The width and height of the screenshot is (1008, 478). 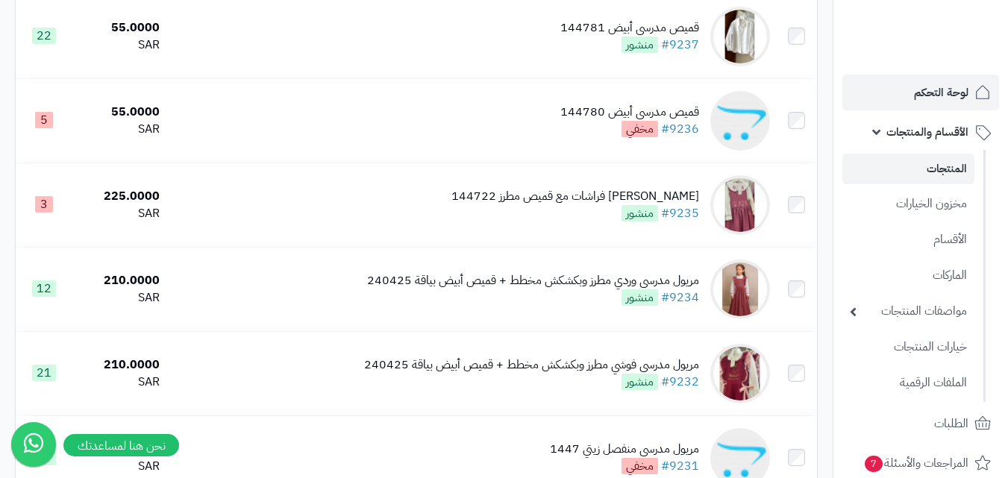 I want to click on img: logo-2.png, so click(x=950, y=57).